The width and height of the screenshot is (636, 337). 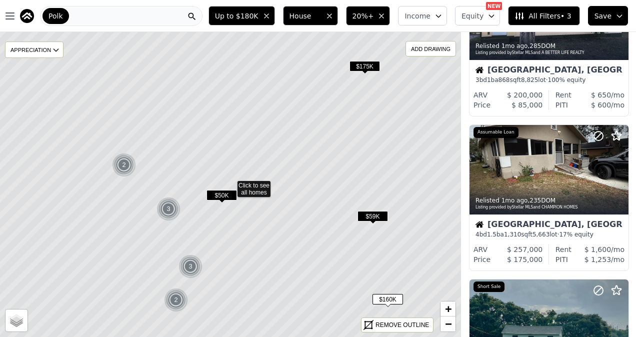 What do you see at coordinates (504, 80) in the screenshot?
I see `span: 868` at bounding box center [504, 80].